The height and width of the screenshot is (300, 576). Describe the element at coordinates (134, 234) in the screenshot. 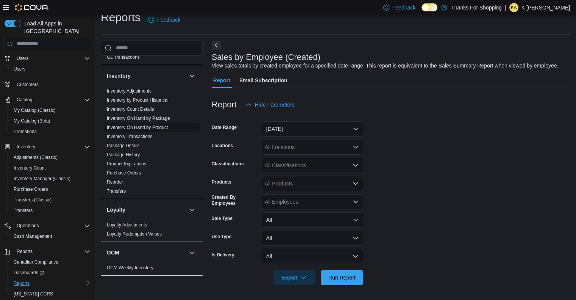

I see `span: Loyalty Redemption Values` at that location.